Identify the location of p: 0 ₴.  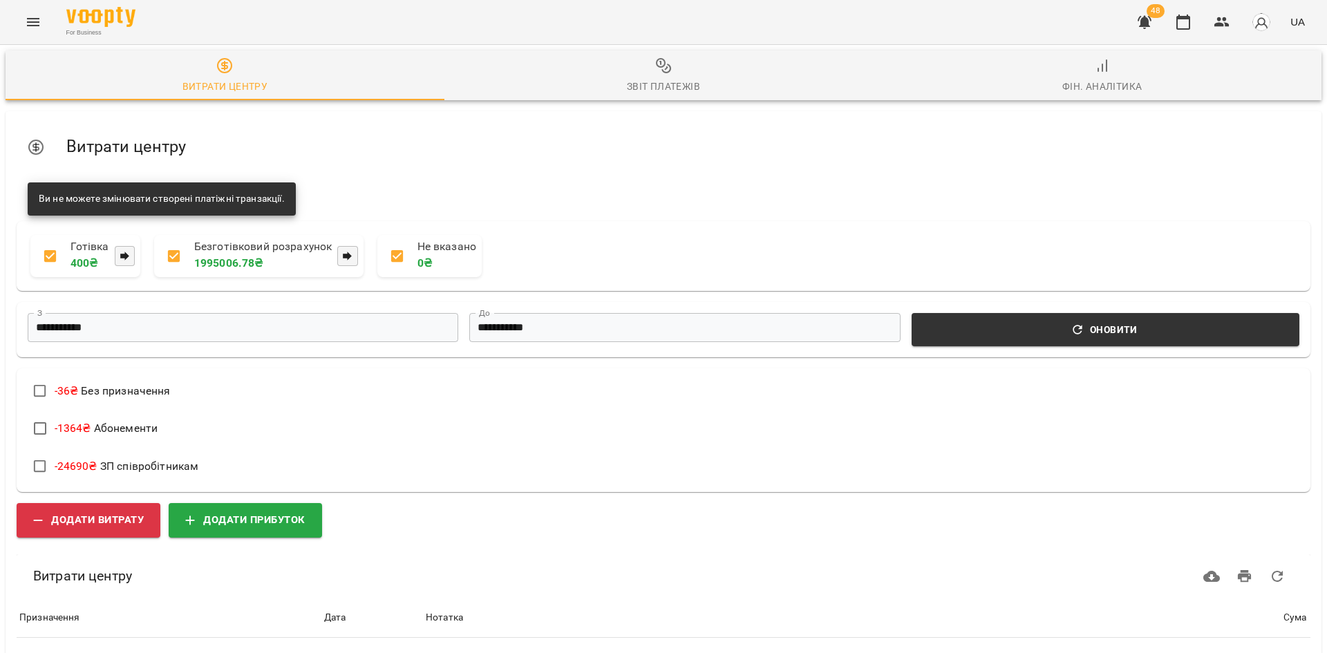
(446, 263).